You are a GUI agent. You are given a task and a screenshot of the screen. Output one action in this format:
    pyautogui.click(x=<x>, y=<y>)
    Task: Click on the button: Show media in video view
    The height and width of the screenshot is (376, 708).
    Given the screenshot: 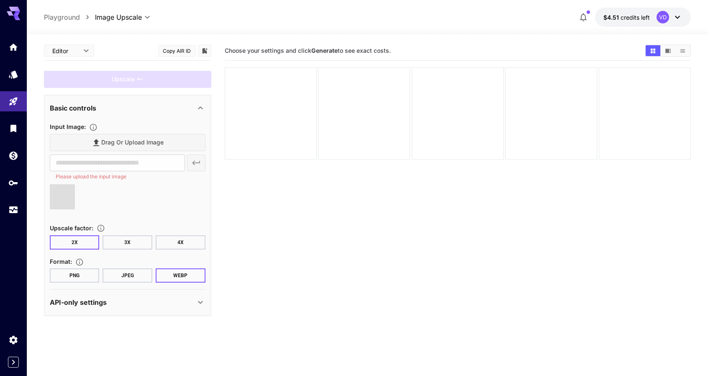 What is the action you would take?
    pyautogui.click(x=668, y=51)
    